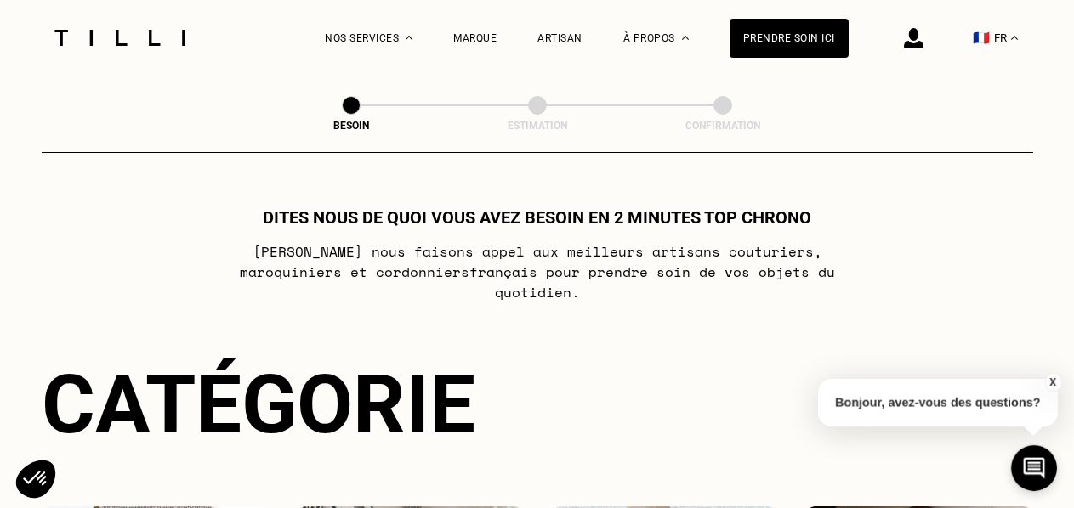  What do you see at coordinates (913, 38) in the screenshot?
I see `img: icône connexion` at bounding box center [913, 38].